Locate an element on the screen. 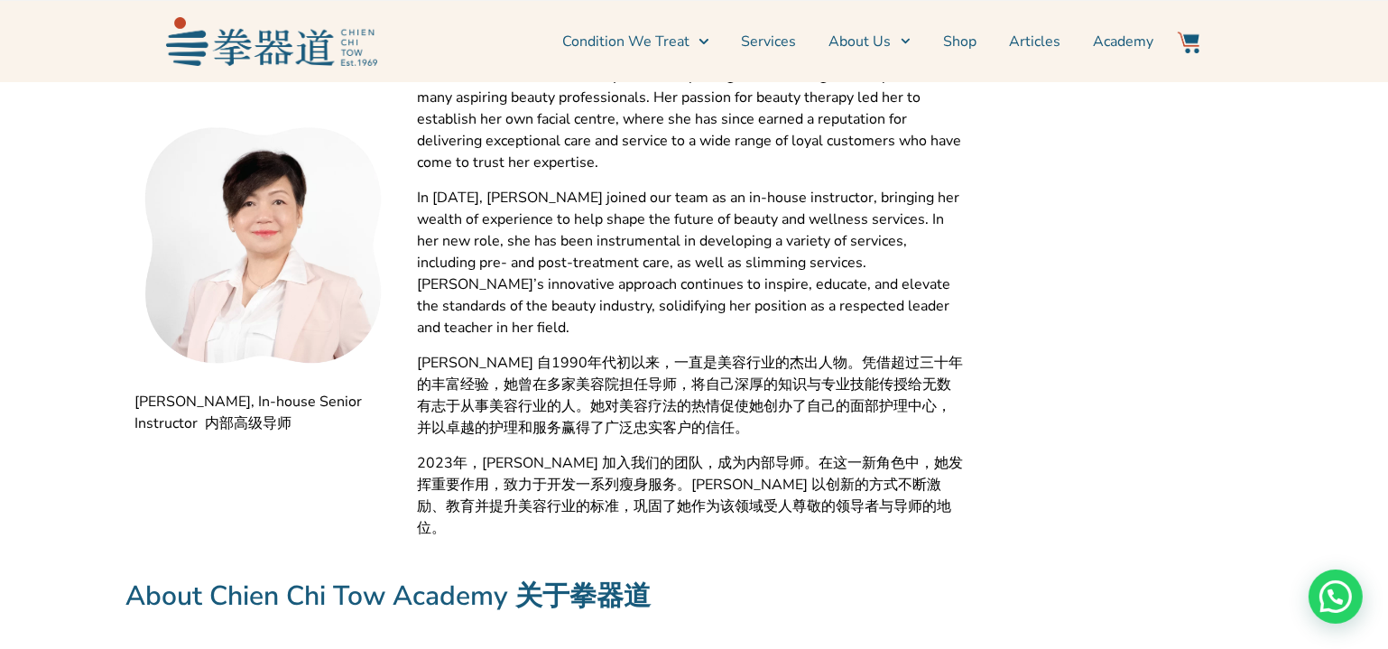 The height and width of the screenshot is (649, 1388). a: About Us is located at coordinates (870, 42).